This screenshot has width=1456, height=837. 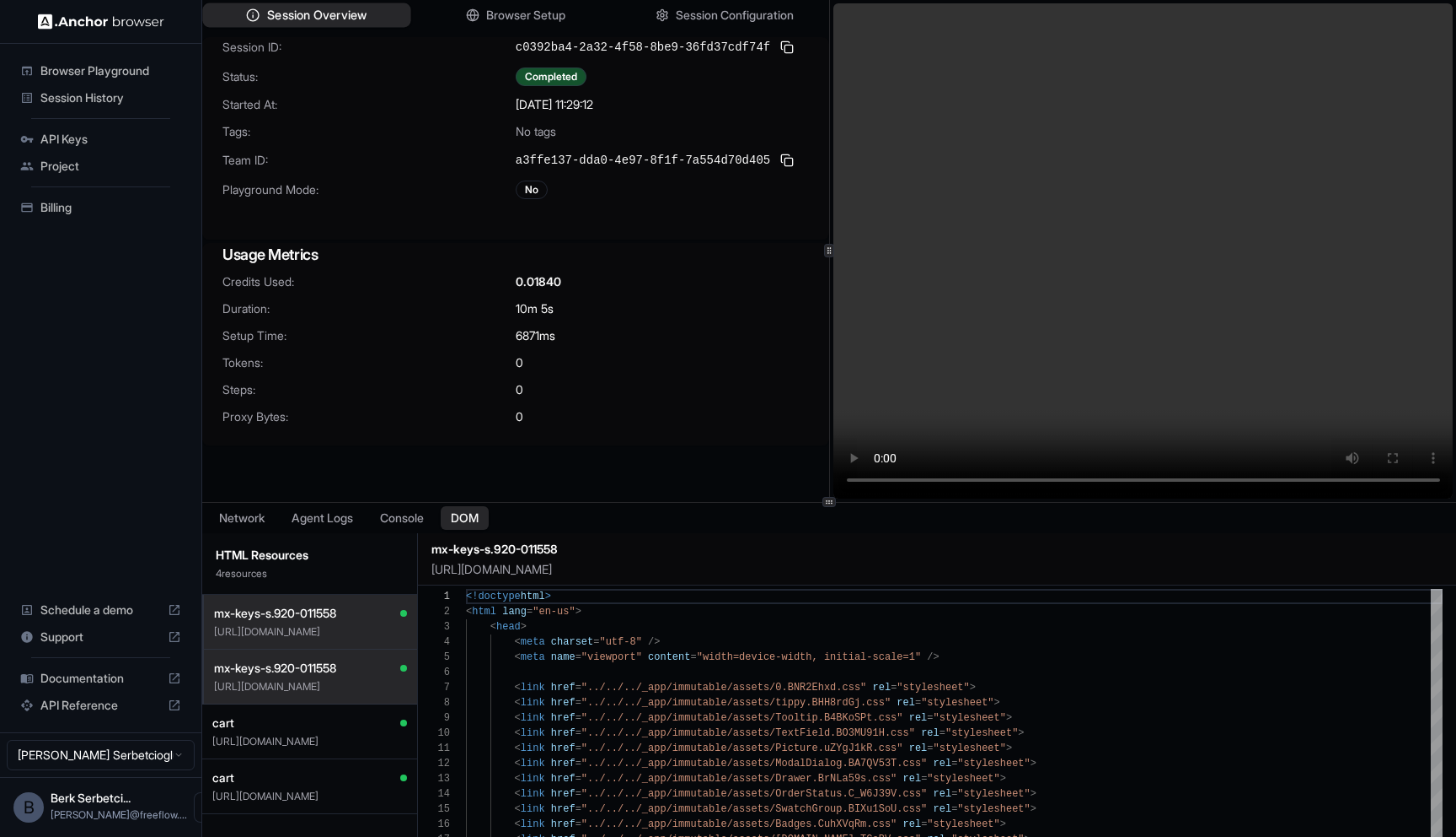 What do you see at coordinates (100, 678) in the screenshot?
I see `span: Documentation` at bounding box center [100, 678].